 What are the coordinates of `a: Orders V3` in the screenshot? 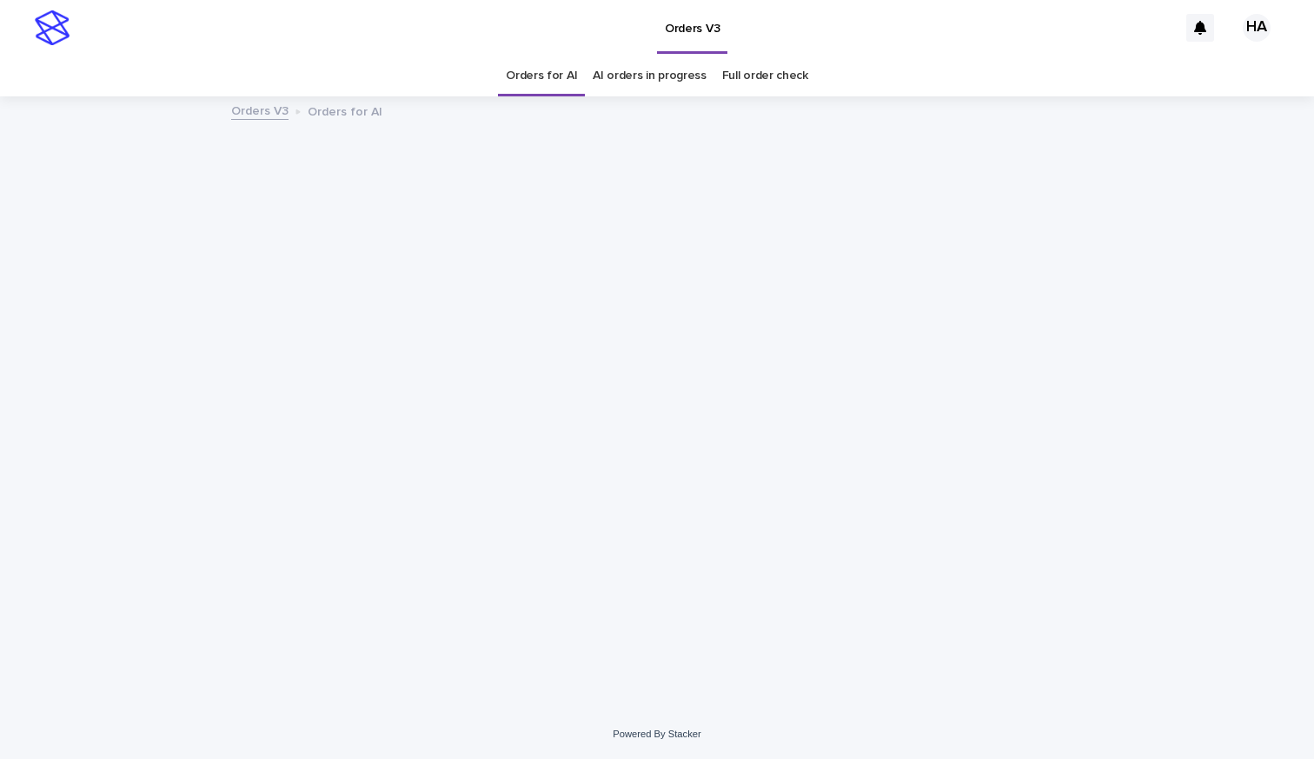 It's located at (260, 109).